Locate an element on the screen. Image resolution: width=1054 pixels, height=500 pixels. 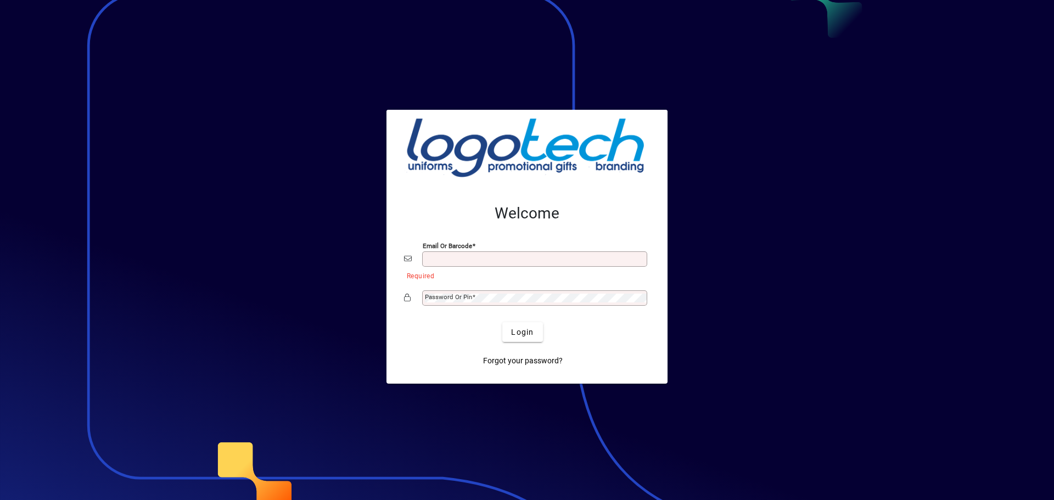
span: Forgot your password? is located at coordinates (523, 361).